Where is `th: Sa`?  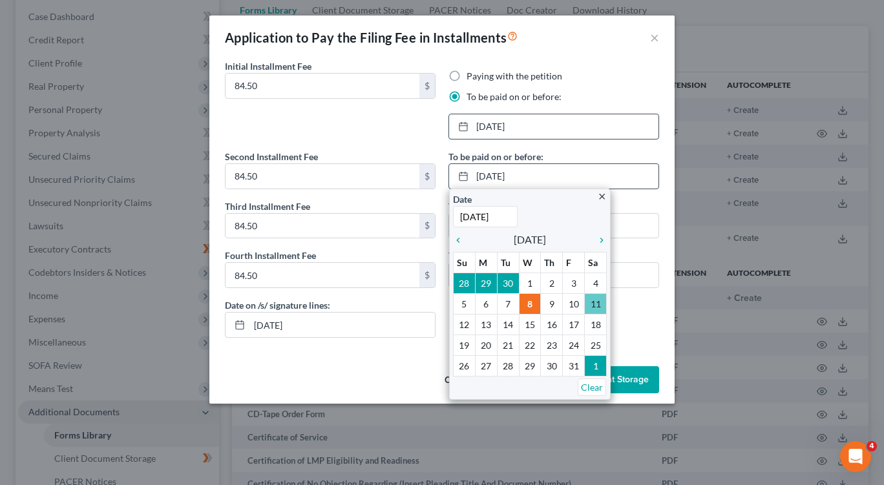 th: Sa is located at coordinates (596, 262).